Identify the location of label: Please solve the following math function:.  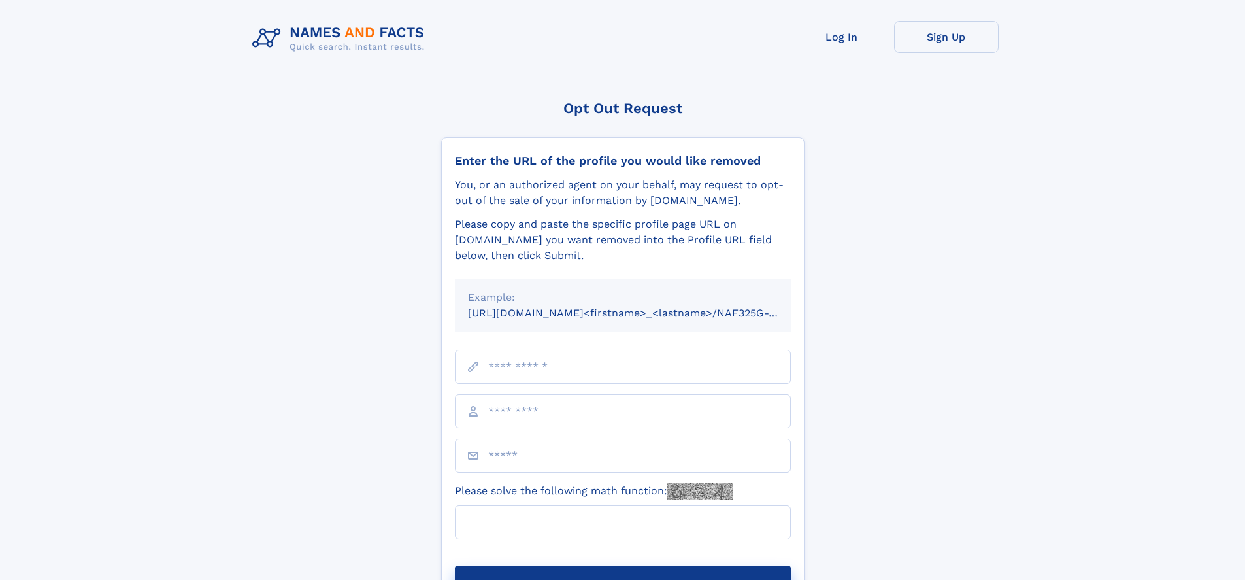
(593, 491).